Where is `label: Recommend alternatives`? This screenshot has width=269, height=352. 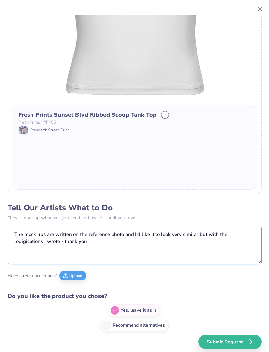
label: Recommend alternatives is located at coordinates (134, 325).